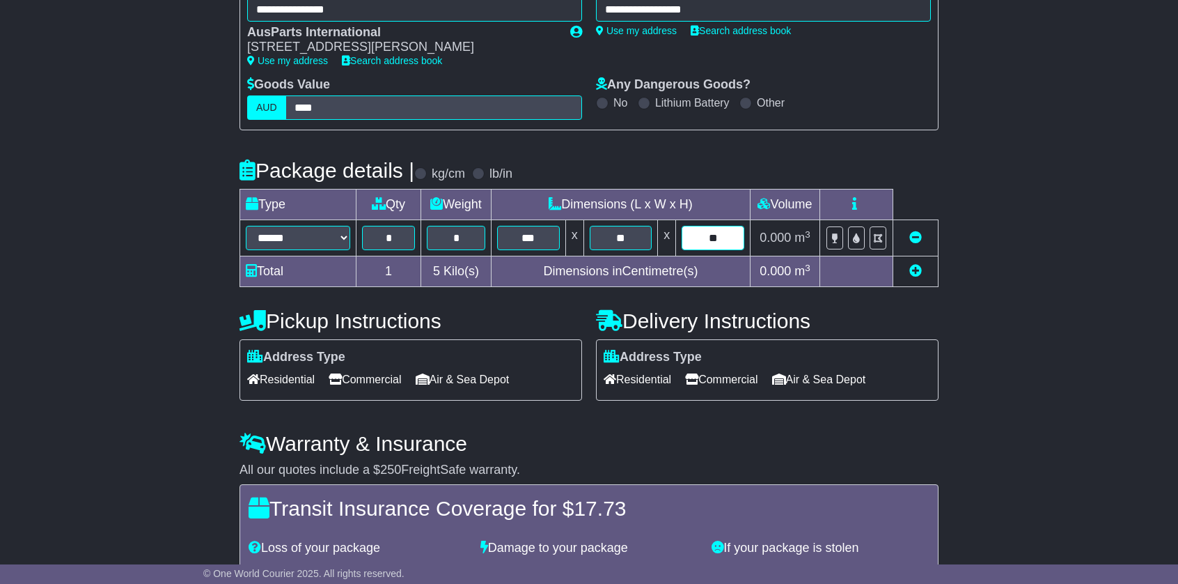 Image resolution: width=1178 pixels, height=584 pixels. What do you see at coordinates (692, 102) in the screenshot?
I see `label: Lithium Battery` at bounding box center [692, 102].